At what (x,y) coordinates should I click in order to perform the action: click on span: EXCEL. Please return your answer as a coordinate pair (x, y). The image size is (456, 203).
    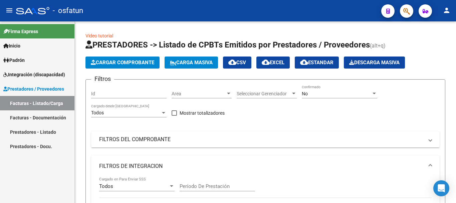
    Looking at the image, I should click on (273, 62).